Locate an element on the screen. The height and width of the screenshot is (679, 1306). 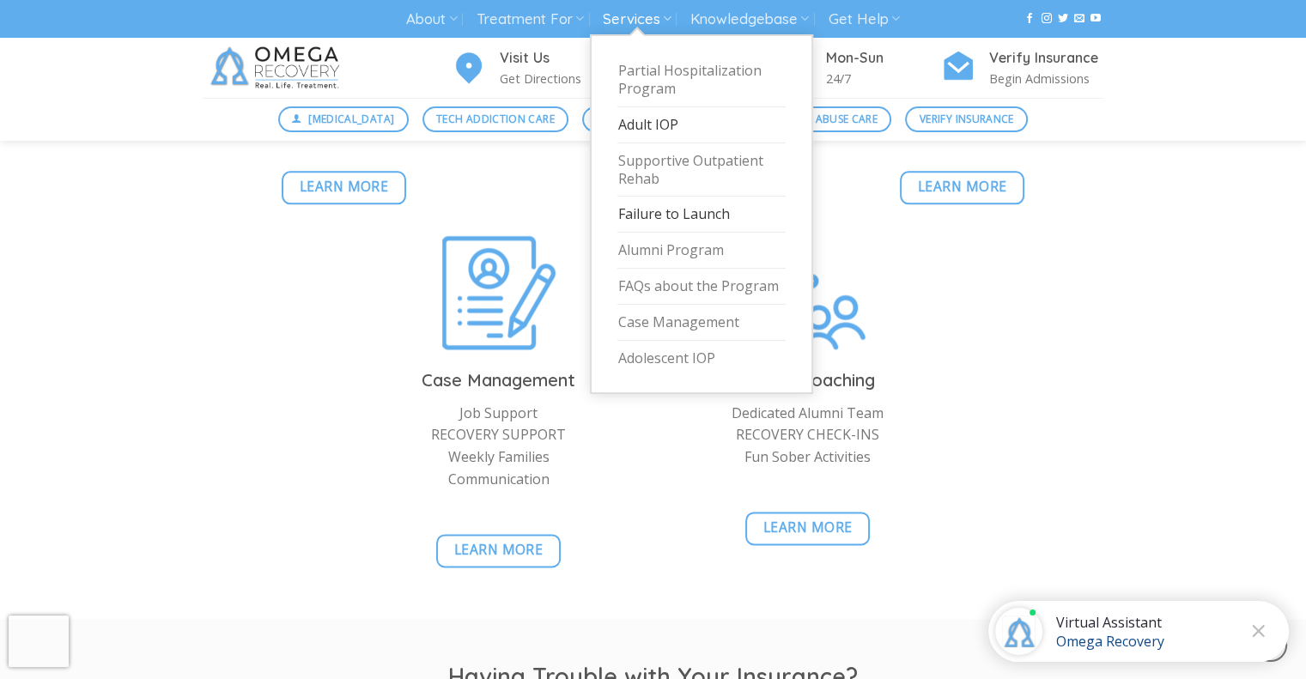
a: Case Management is located at coordinates (701, 323).